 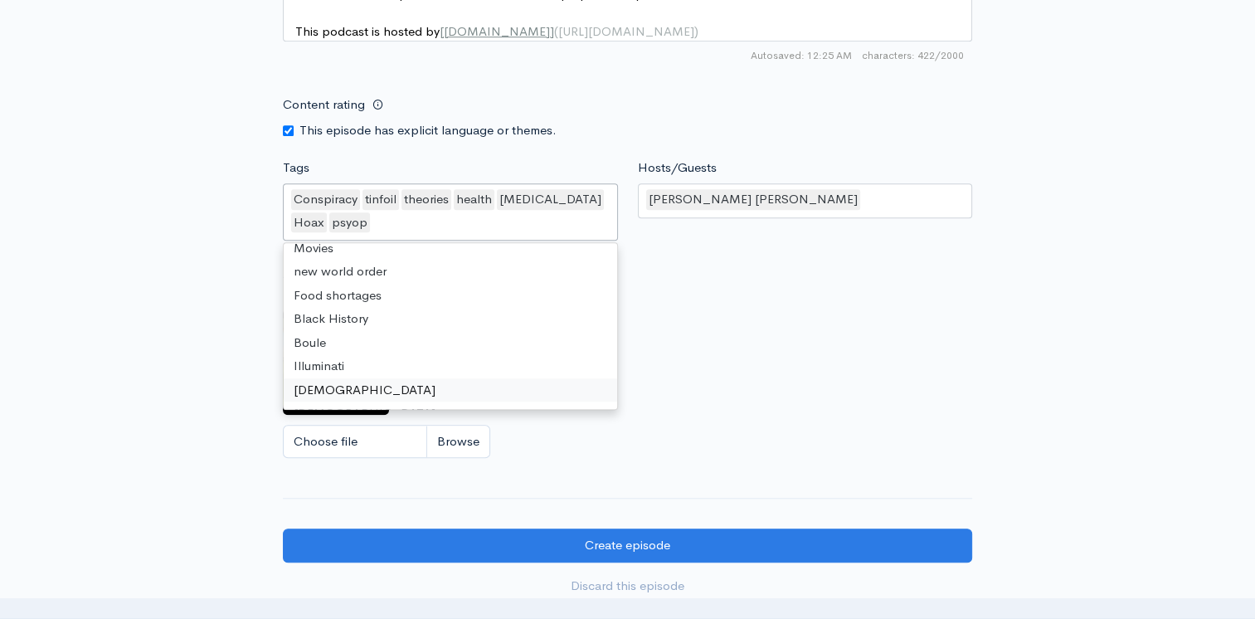 What do you see at coordinates (381, 199) in the screenshot?
I see `div: tinfoil` at bounding box center [381, 199].